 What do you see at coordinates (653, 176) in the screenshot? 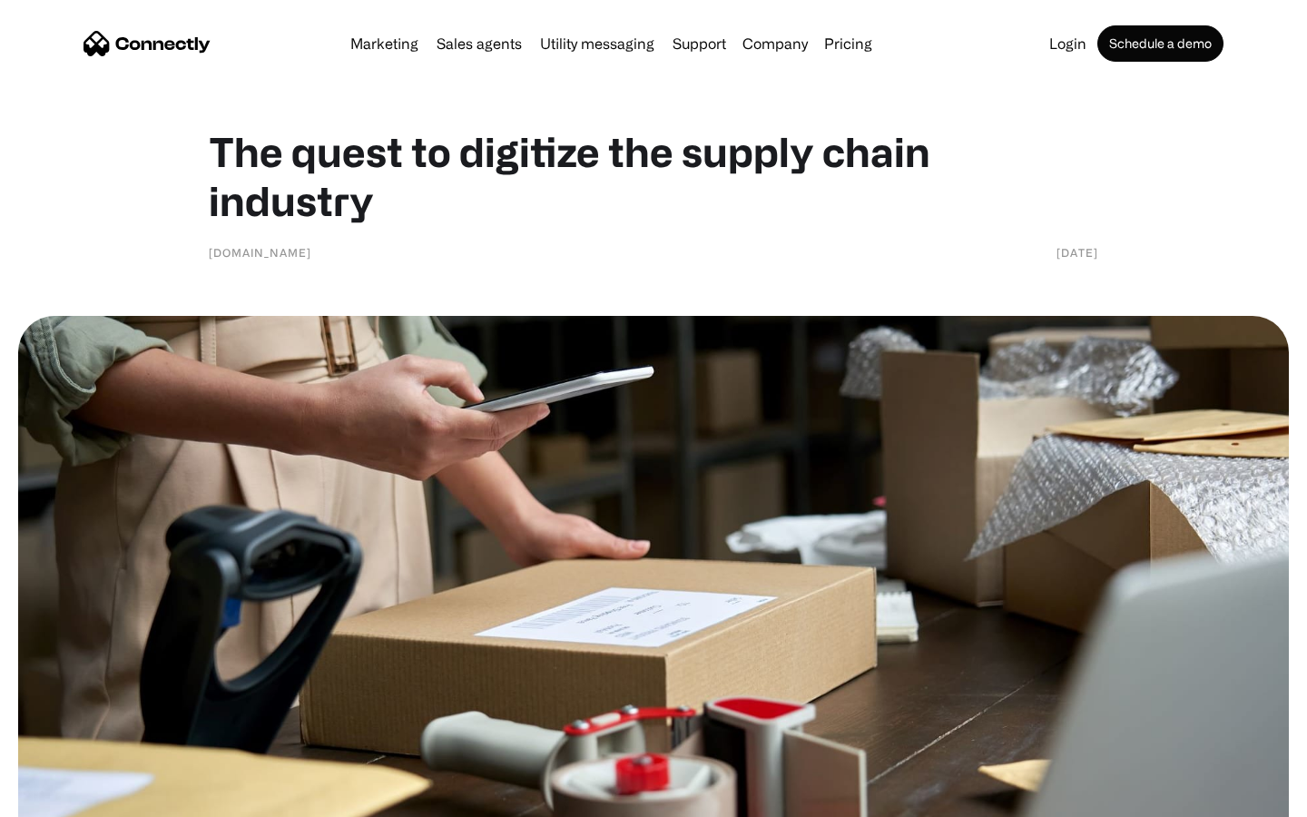
I see `h1: The quest to digitize the supply chain industry` at bounding box center [653, 176].